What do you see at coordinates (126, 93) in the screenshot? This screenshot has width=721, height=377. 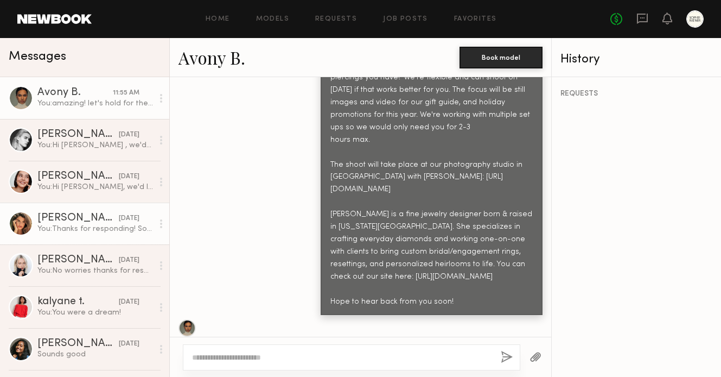 I see `div: 11:55 AM` at bounding box center [126, 93].